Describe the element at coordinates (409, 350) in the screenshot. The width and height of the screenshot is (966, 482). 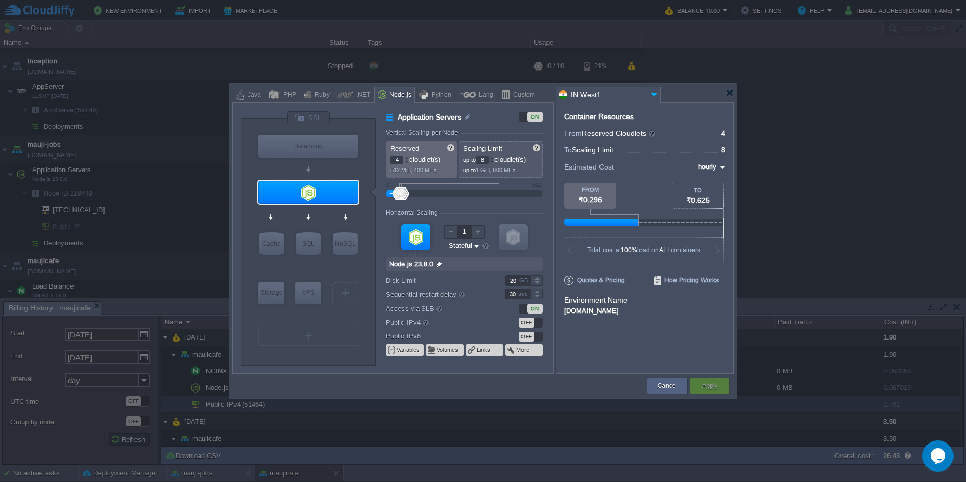
I see `button: Variables` at that location.